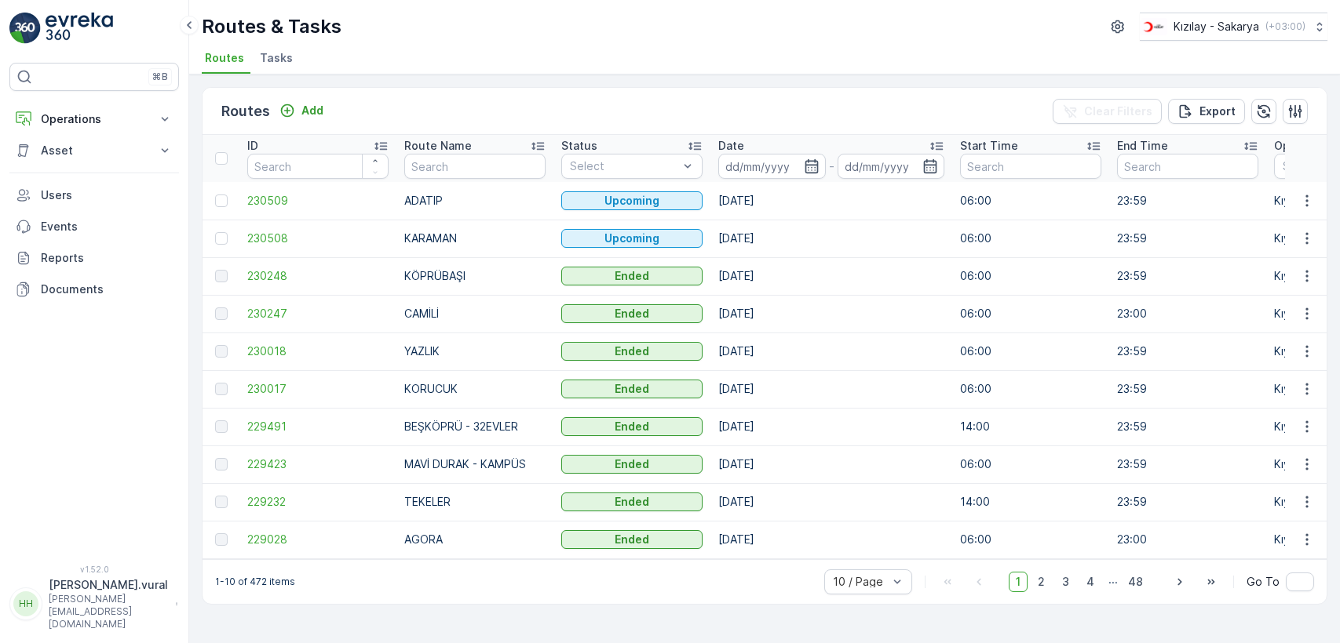 This screenshot has width=1340, height=643. Describe the element at coordinates (94, 195) in the screenshot. I see `a: Users` at that location.